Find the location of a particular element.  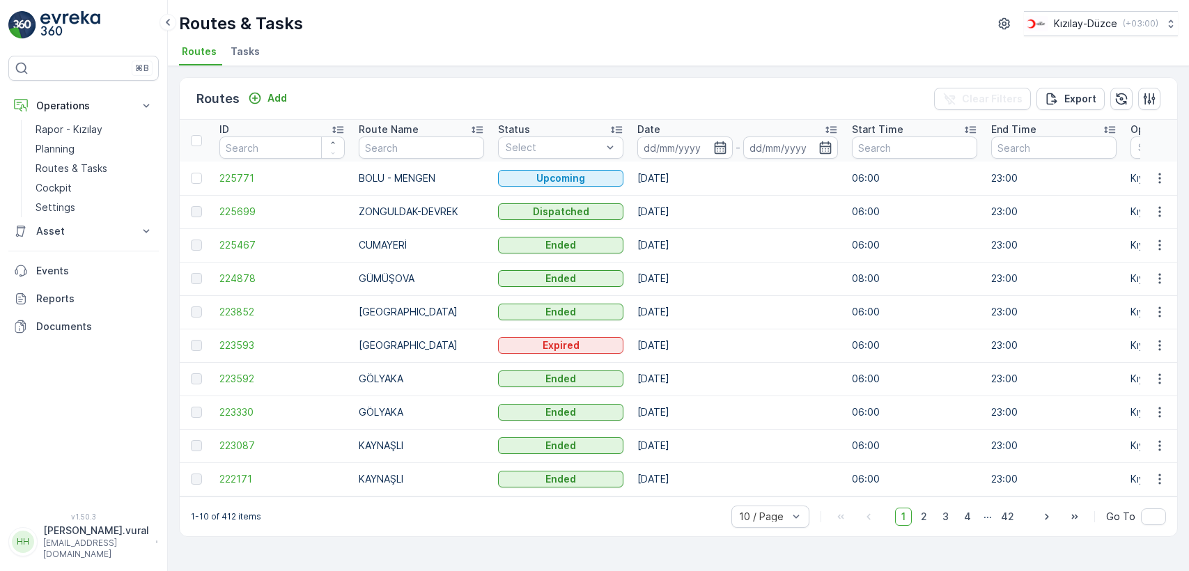

button: Dispatched is located at coordinates (561, 212).